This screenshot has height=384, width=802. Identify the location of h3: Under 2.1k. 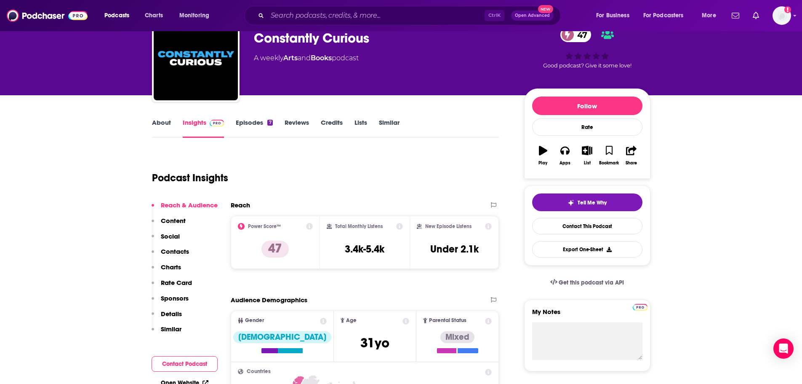
(454, 249).